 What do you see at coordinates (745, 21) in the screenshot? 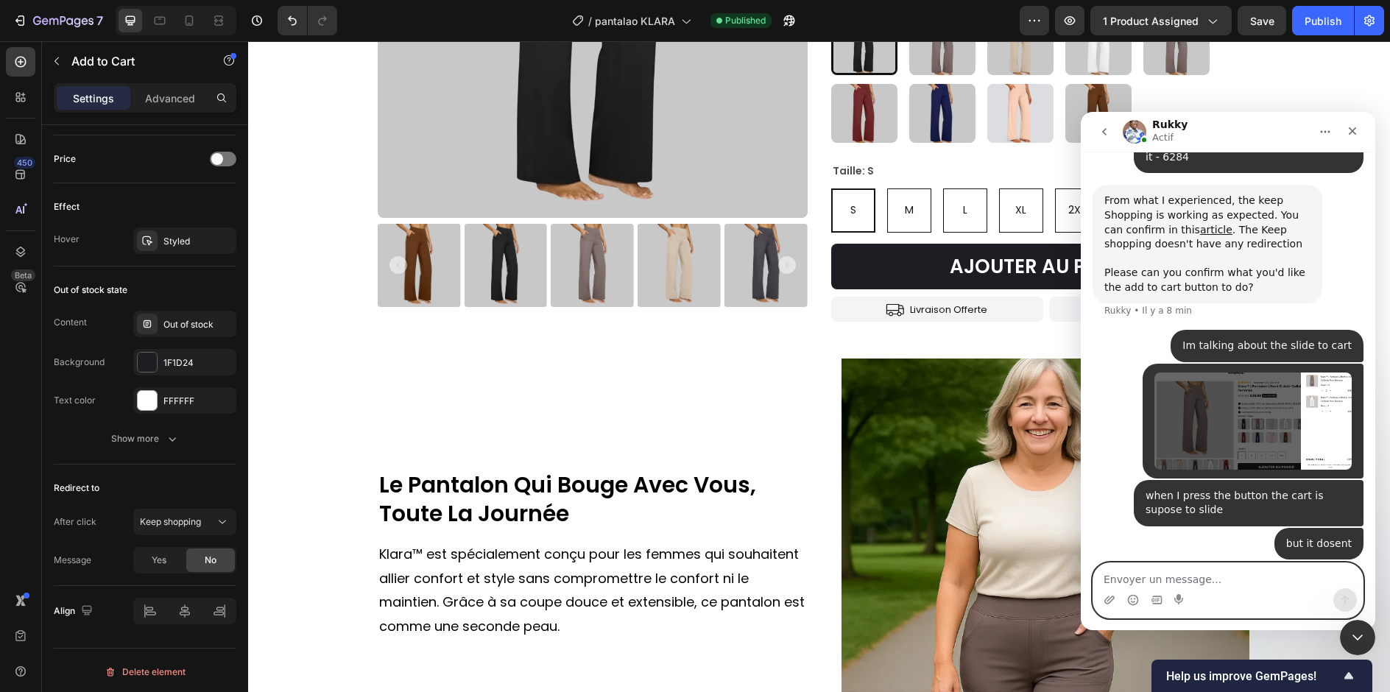
I see `span: Published` at bounding box center [745, 21].